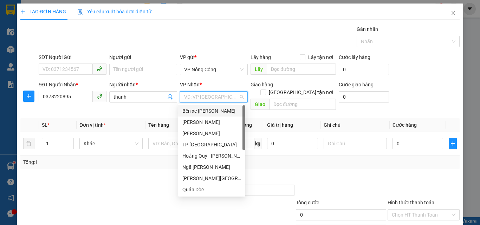 The height and width of the screenshot is (225, 480). What do you see at coordinates (261, 57) in the screenshot?
I see `span: Lấy hàng` at bounding box center [261, 57].